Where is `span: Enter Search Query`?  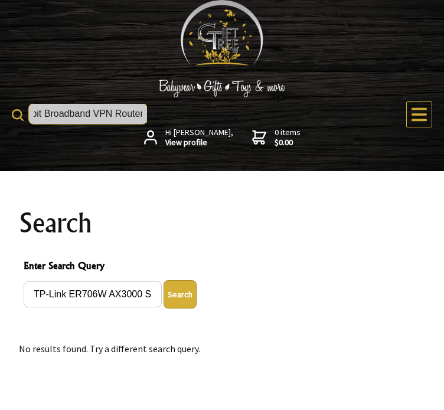
span: Enter Search Query is located at coordinates (222, 267).